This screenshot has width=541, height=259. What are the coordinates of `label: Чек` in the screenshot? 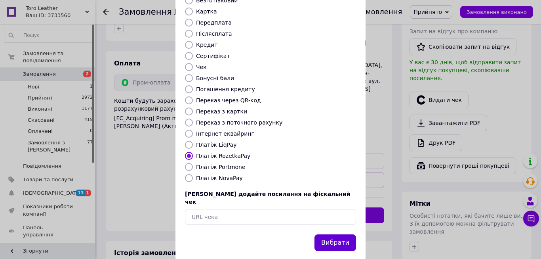 It's located at (201, 67).